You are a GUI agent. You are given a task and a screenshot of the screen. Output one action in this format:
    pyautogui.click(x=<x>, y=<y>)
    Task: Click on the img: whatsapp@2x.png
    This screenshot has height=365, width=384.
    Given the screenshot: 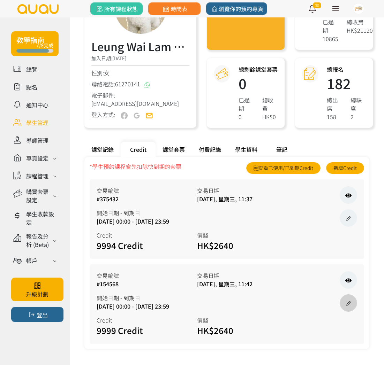 What is the action you would take?
    pyautogui.click(x=147, y=85)
    